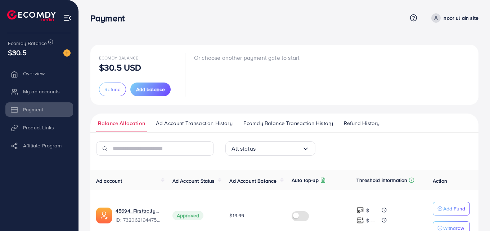 This screenshot has width=490, height=231. What do you see at coordinates (138, 211) in the screenshot?
I see `a: 45694_Firsttrolly_1704465137831` at bounding box center [138, 211].